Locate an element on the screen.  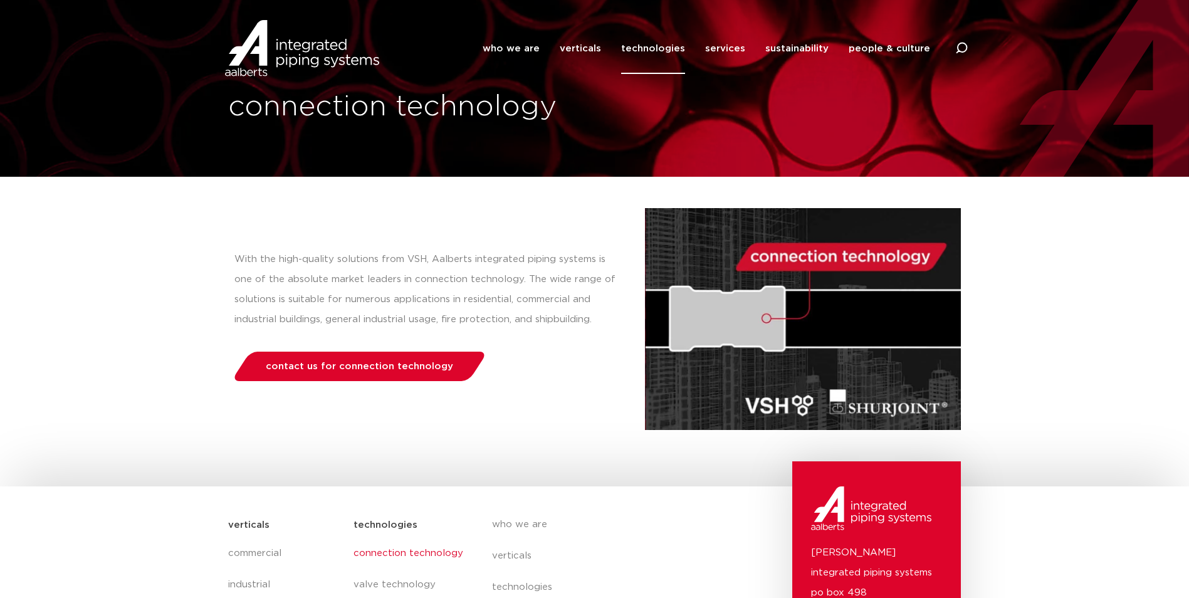
p: With the high-quality solutions from VSH, Aalberts integrated piping systems is one of the absolu... is located at coordinates (427, 290).